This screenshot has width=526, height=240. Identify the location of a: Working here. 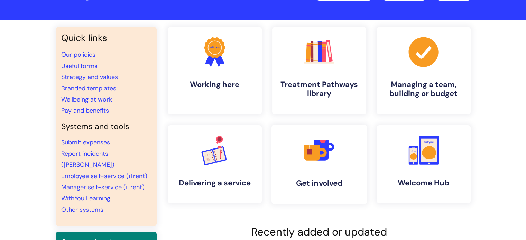
(215, 71).